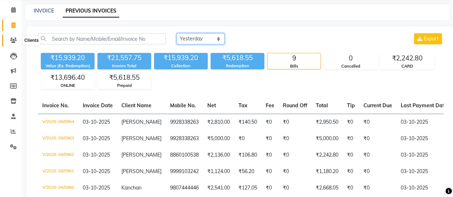  Describe the element at coordinates (424, 106) in the screenshot. I see `span: Last Payment Date` at that location.